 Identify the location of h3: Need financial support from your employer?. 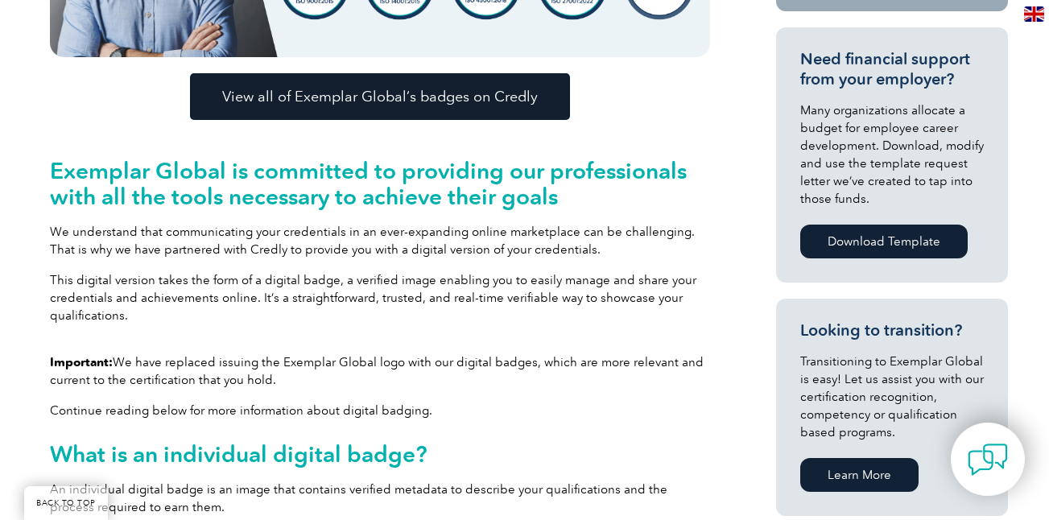
(892, 69).